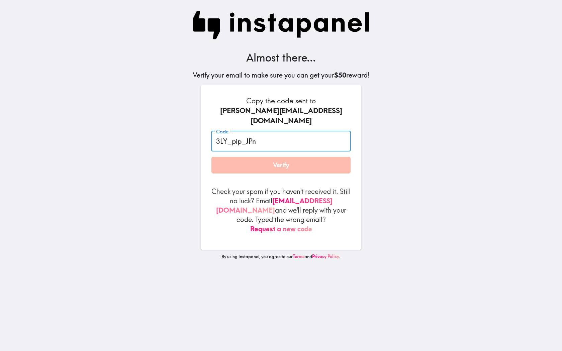  What do you see at coordinates (222, 132) in the screenshot?
I see `label: Code` at bounding box center [222, 132].